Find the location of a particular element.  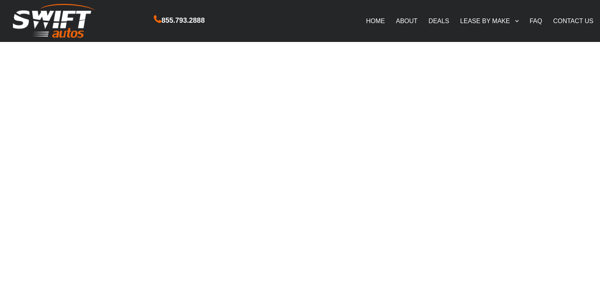

a: DEALS is located at coordinates (438, 21).